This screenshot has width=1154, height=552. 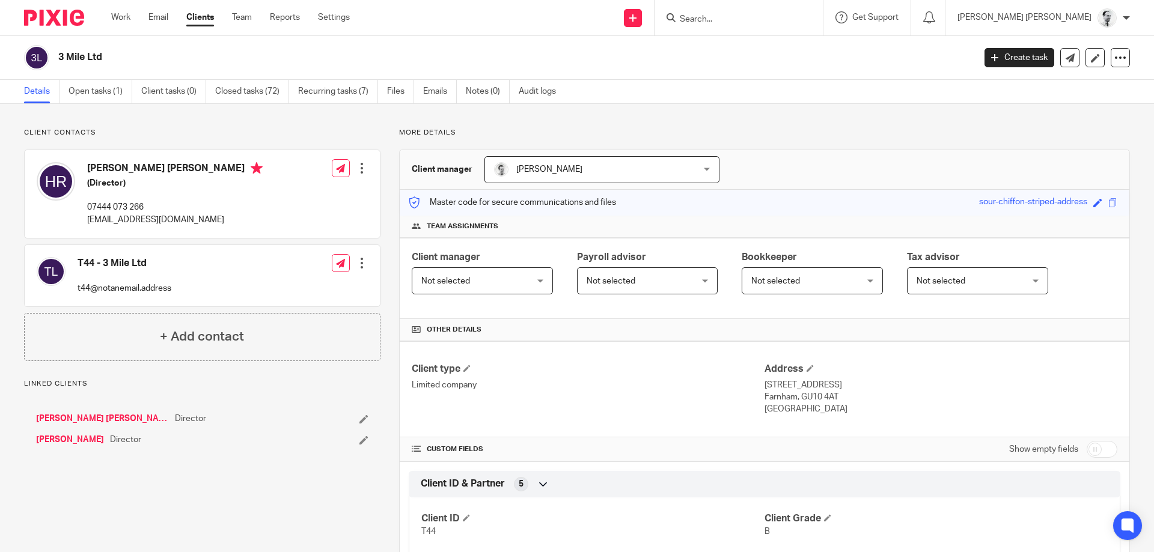 What do you see at coordinates (487, 91) in the screenshot?
I see `a: Notes (0)` at bounding box center [487, 91].